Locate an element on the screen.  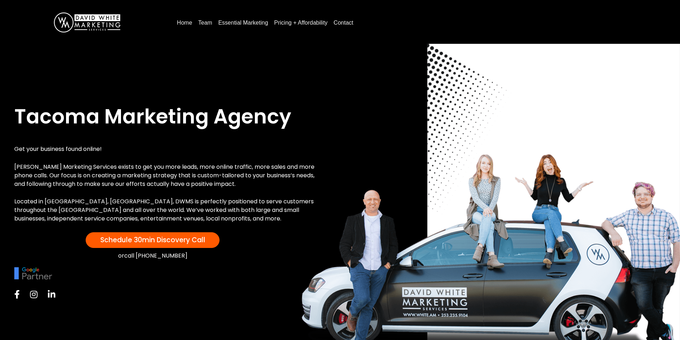
a: Pricing + Affordability is located at coordinates (301, 23).